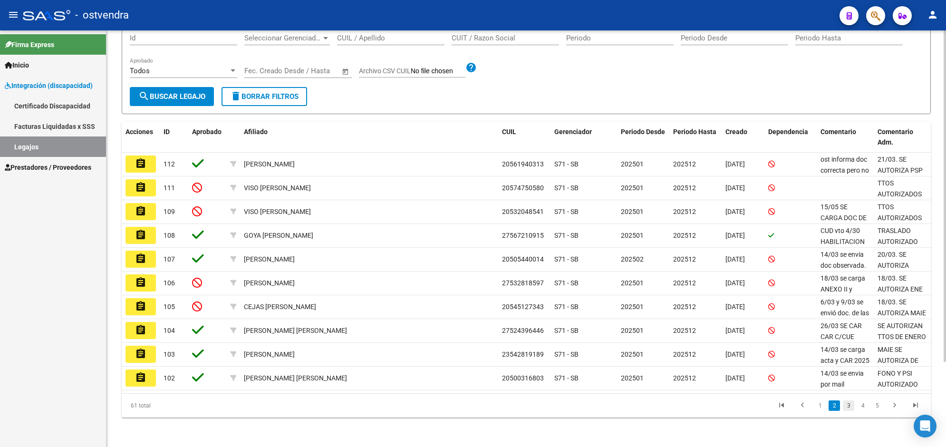 The height and width of the screenshot is (447, 946). Describe the element at coordinates (898, 366) in the screenshot. I see `span: MAIE SE AUTORIZA DE FEBRERO A DICIEMBRE 2025` at that location.